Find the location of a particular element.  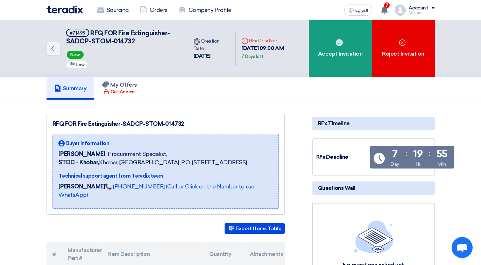

a: Company Profile is located at coordinates (205, 10).